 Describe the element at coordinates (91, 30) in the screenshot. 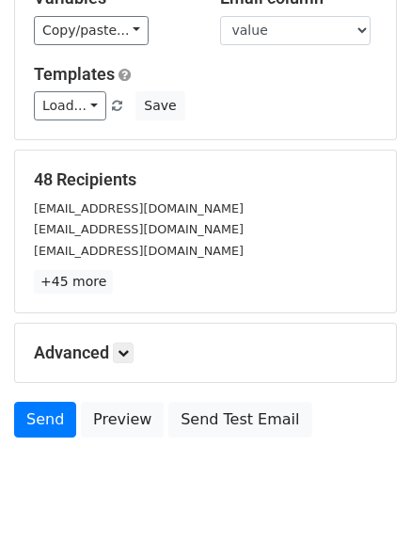

I see `a: Copy/paste...` at that location.